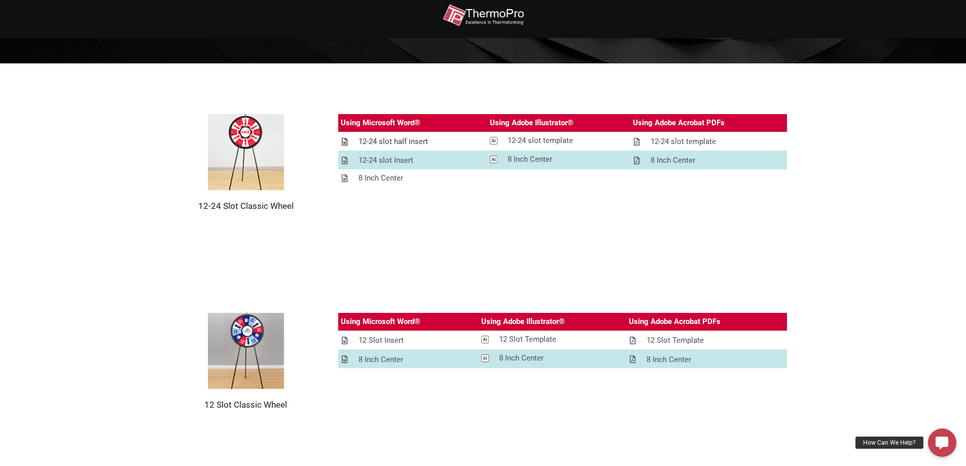 The height and width of the screenshot is (466, 966). I want to click on a: 12-24 slot half insert, so click(413, 141).